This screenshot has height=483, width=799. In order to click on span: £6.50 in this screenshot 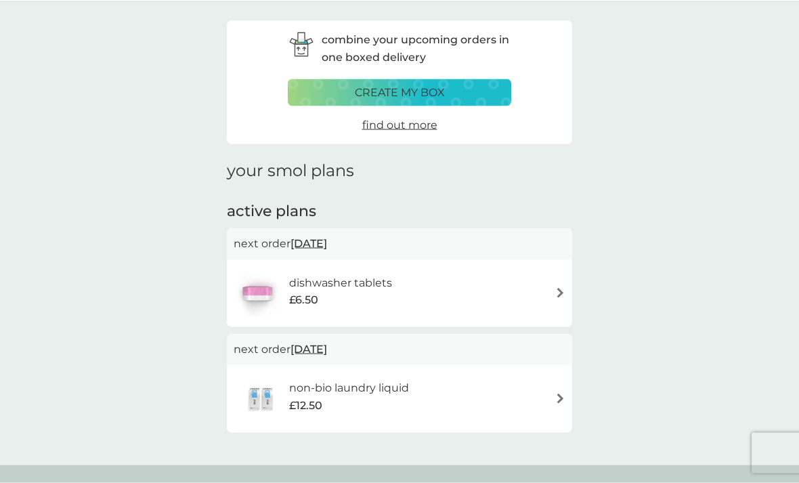, I will do `click(303, 300)`.